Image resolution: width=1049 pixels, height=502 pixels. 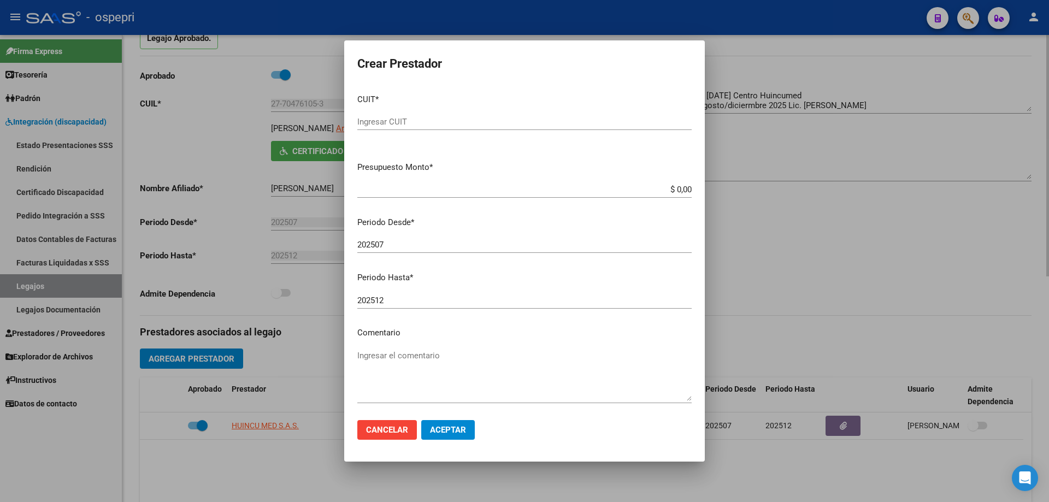 I want to click on p: Presupuesto Monto, so click(x=524, y=167).